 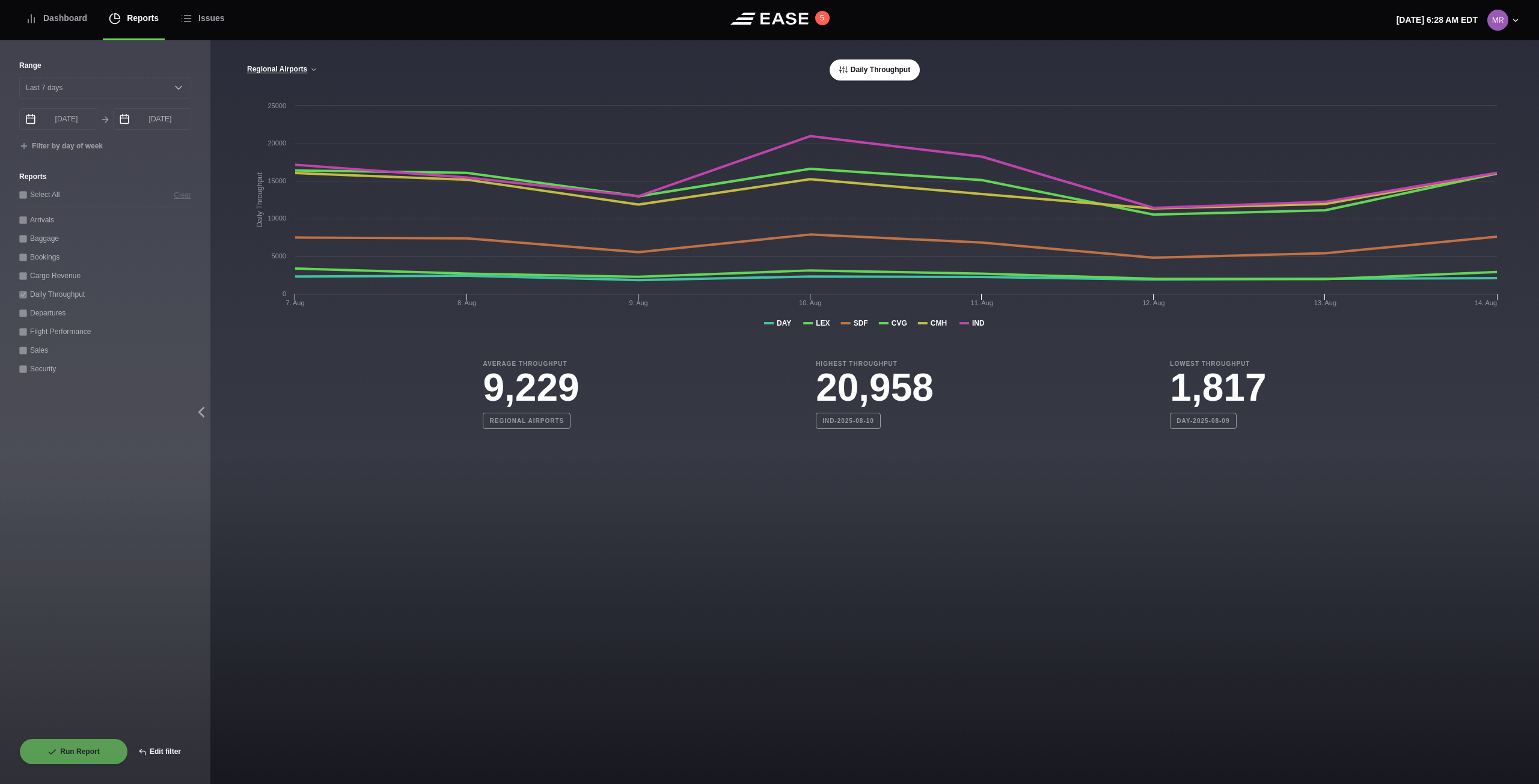 What do you see at coordinates (259, 199) in the screenshot?
I see `tspan: Daily Throughput` at bounding box center [259, 199].